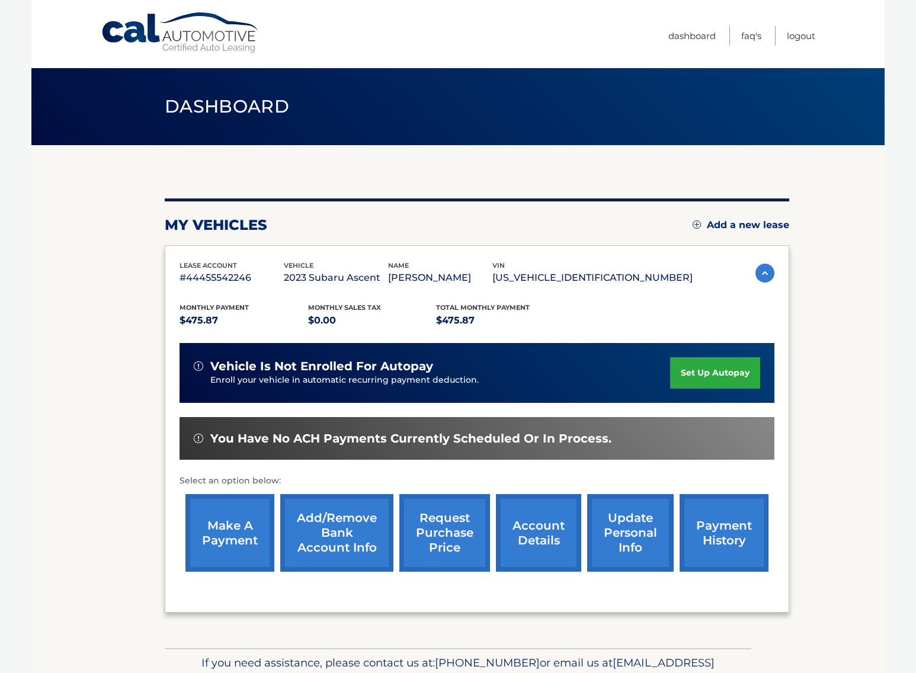  Describe the element at coordinates (477, 481) in the screenshot. I see `p: Select an option below:` at that location.